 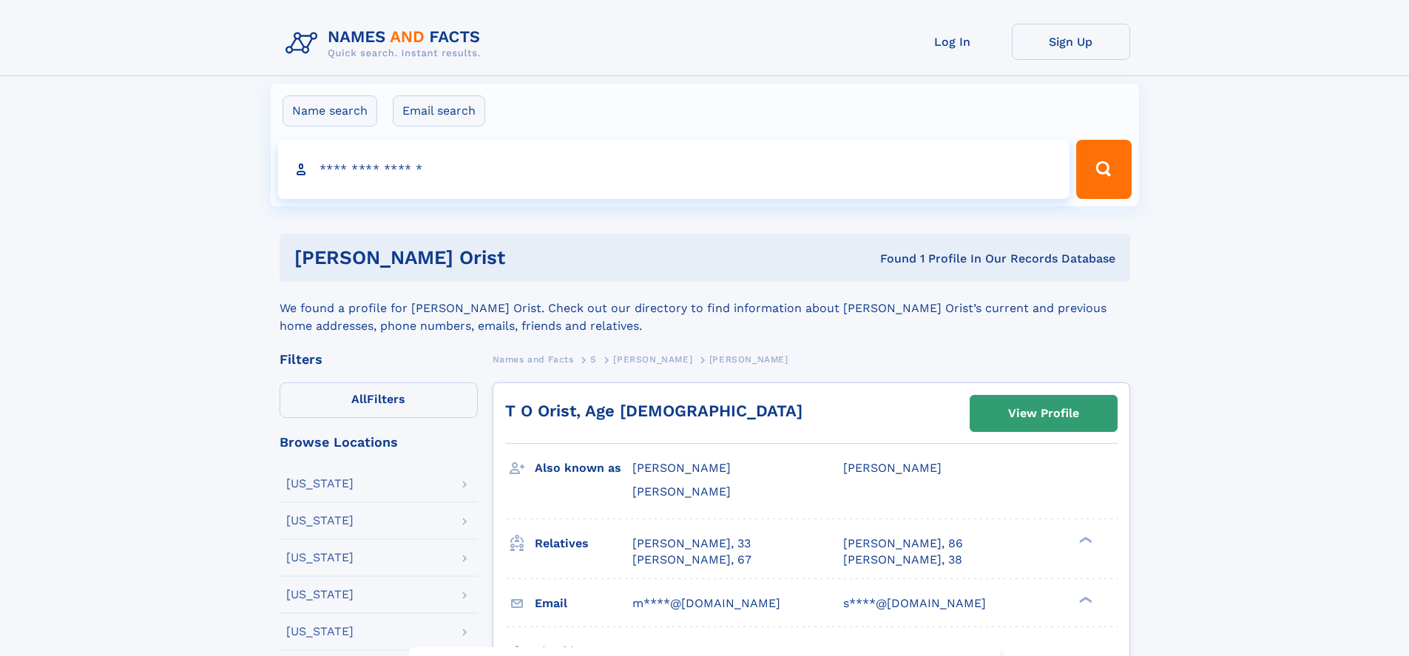 What do you see at coordinates (1103, 169) in the screenshot?
I see `button: Search Button` at bounding box center [1103, 169].